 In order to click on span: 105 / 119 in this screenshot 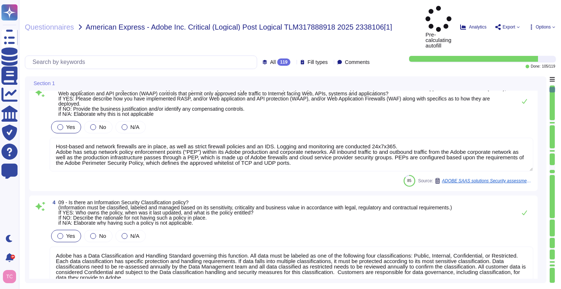, I will do `click(549, 67)`.